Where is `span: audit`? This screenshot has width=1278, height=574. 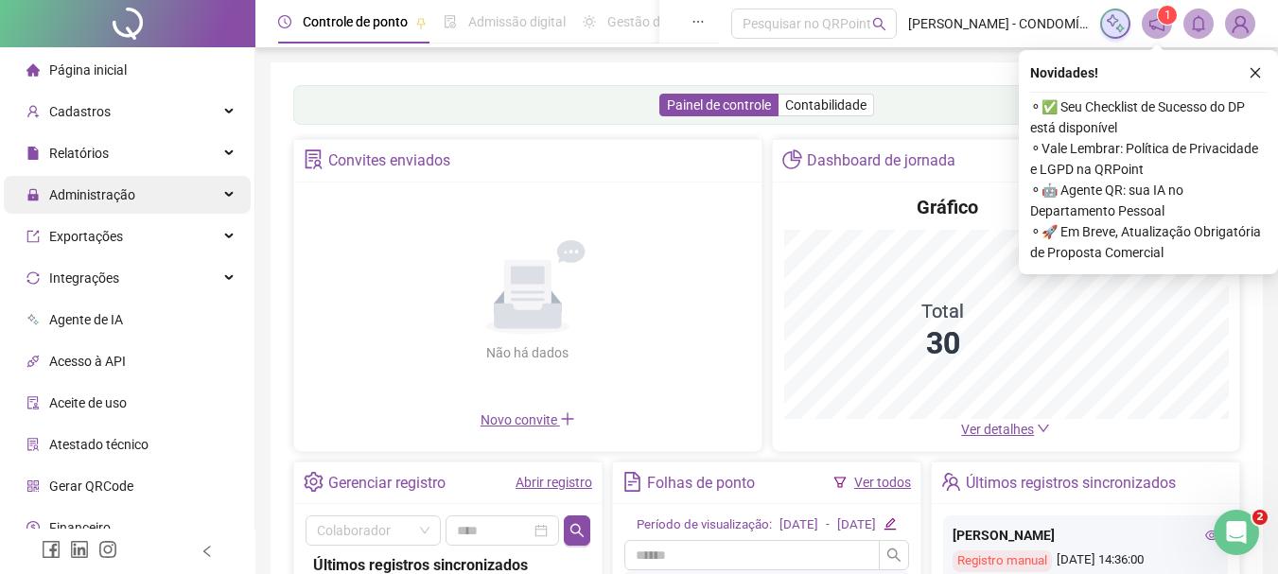 span: audit is located at coordinates (33, 403).